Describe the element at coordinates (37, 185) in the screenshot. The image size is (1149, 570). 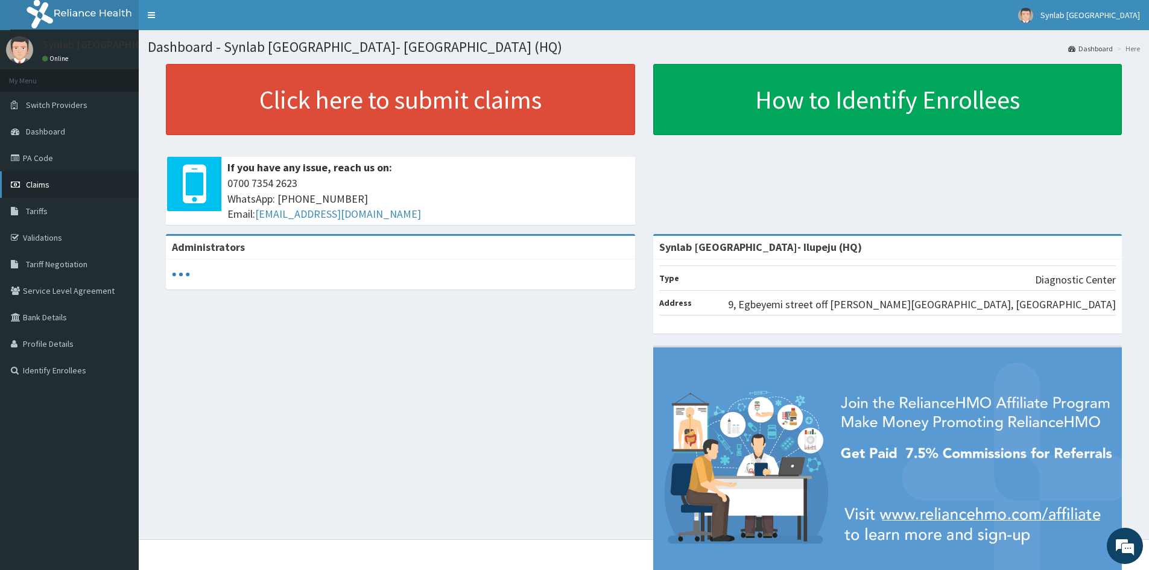
I see `span: Claims` at that location.